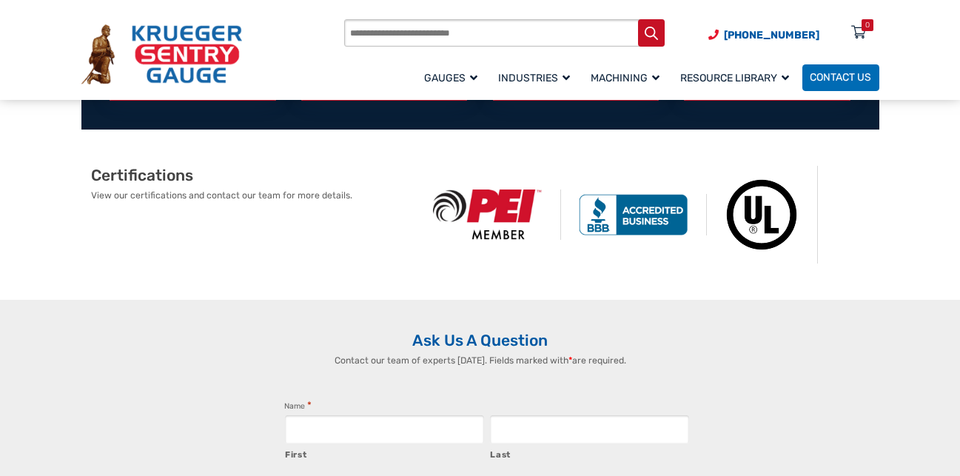 The width and height of the screenshot is (960, 476). I want to click on span: Gauges, so click(451, 78).